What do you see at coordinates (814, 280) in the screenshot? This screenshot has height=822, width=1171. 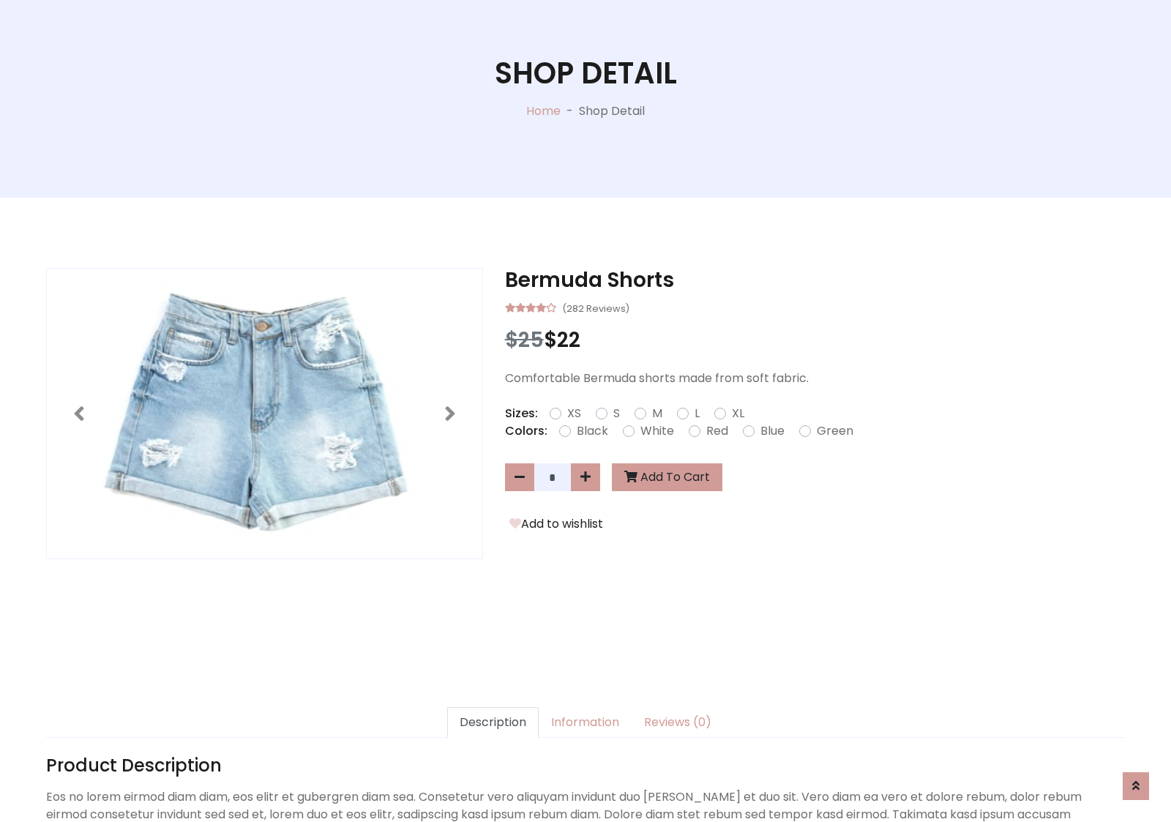 I see `h3: Bermuda Shorts` at bounding box center [814, 280].